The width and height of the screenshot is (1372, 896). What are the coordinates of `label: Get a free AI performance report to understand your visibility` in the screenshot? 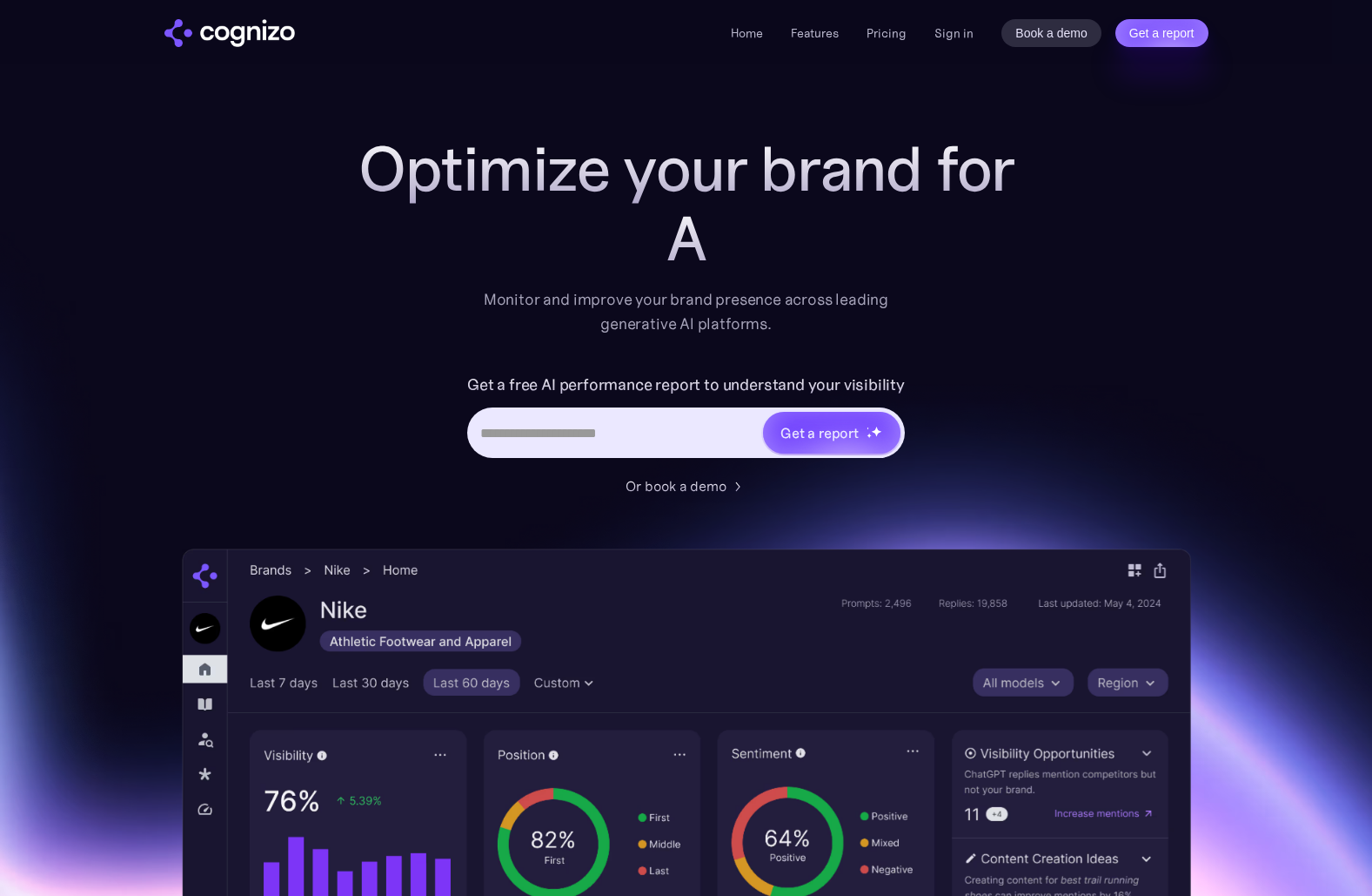 It's located at (686, 385).